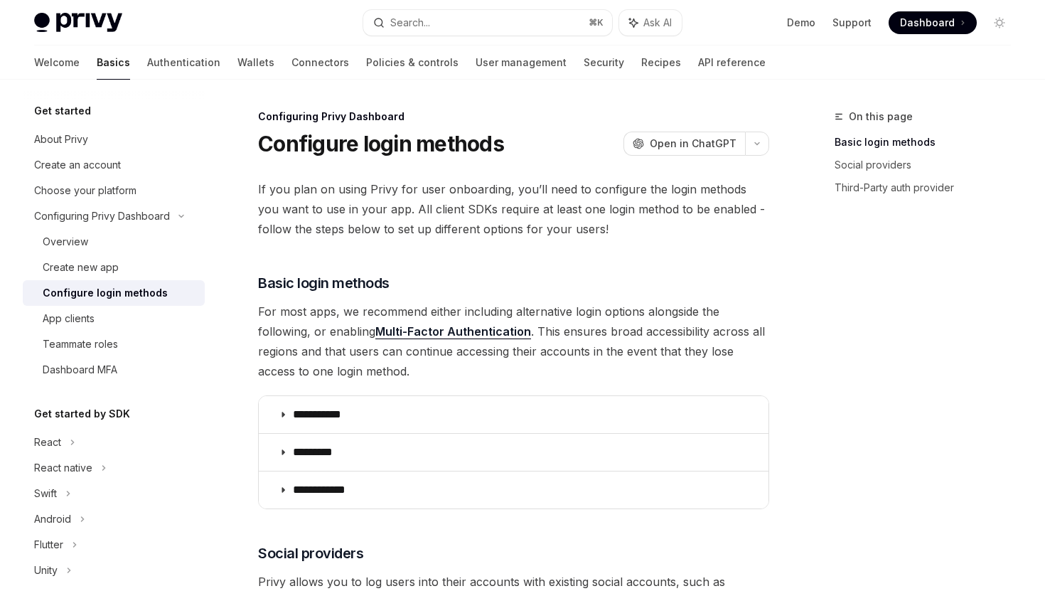  What do you see at coordinates (928, 142) in the screenshot?
I see `a: Basic login methods` at bounding box center [928, 142].